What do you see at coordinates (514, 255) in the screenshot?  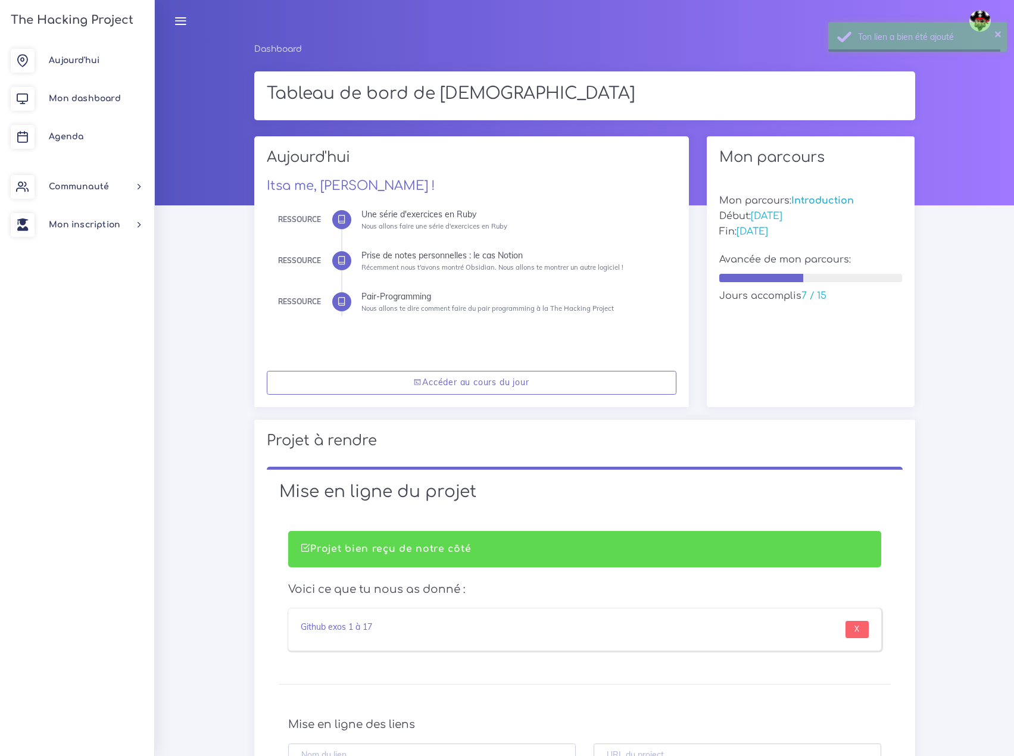 I see `div: Prise de notes personnelles : le cas Notion` at bounding box center [514, 255].